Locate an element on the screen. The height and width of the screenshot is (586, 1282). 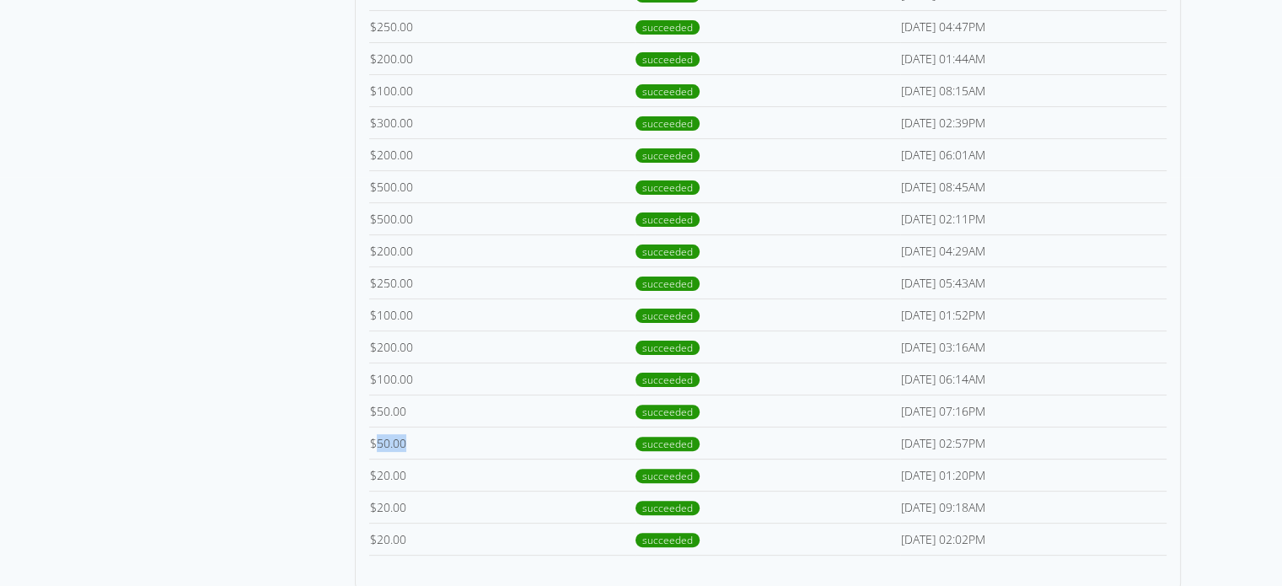
td: 300.00 is located at coordinates (501, 122).